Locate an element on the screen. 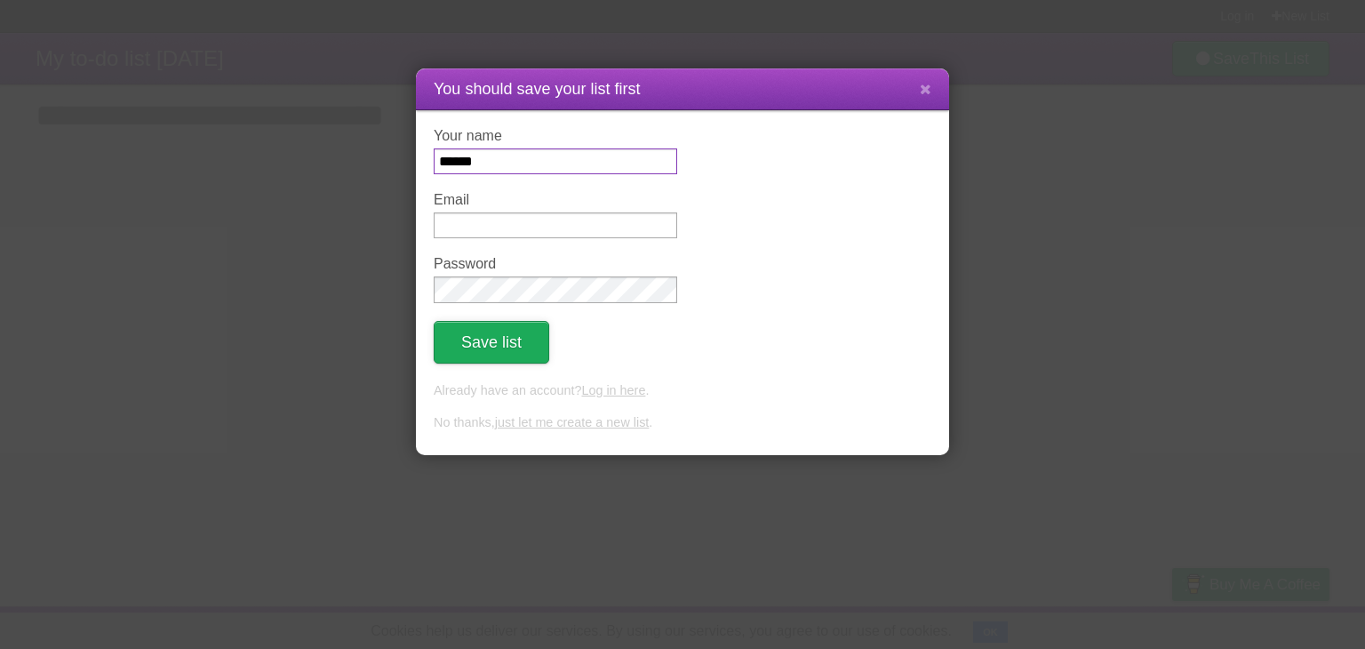 The image size is (1365, 649). h1: You should save your list first is located at coordinates (683, 89).